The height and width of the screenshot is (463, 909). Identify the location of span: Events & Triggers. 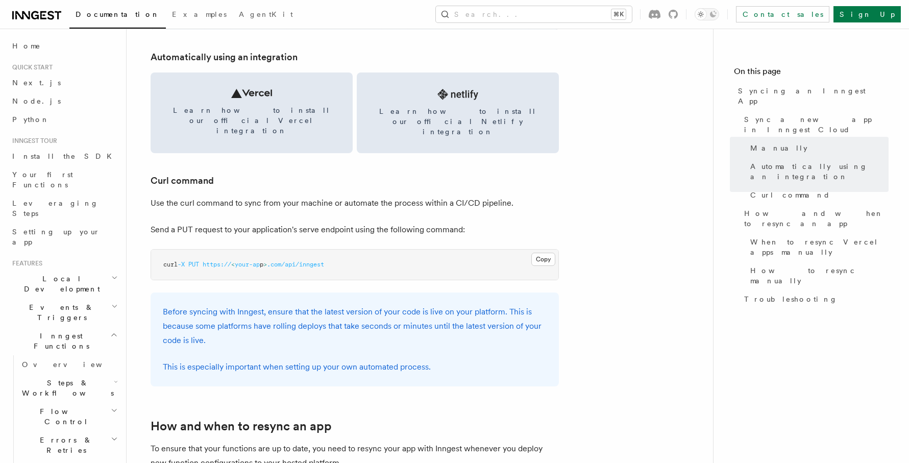
(60, 313).